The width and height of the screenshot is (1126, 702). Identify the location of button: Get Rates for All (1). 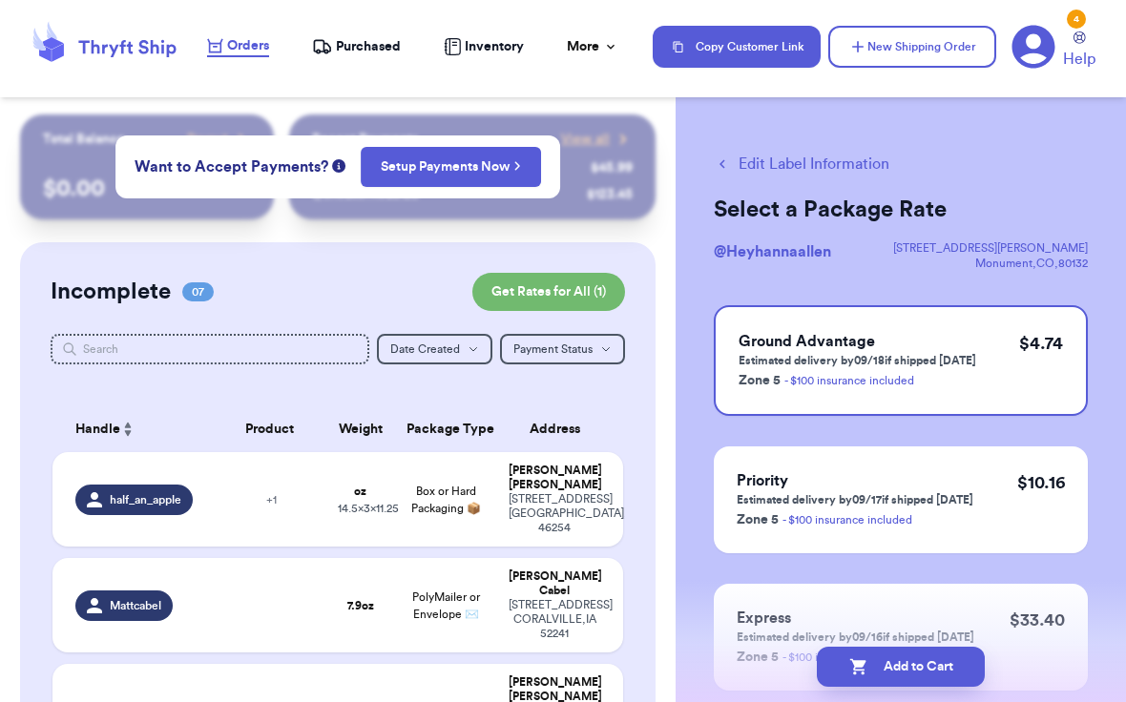
(549, 292).